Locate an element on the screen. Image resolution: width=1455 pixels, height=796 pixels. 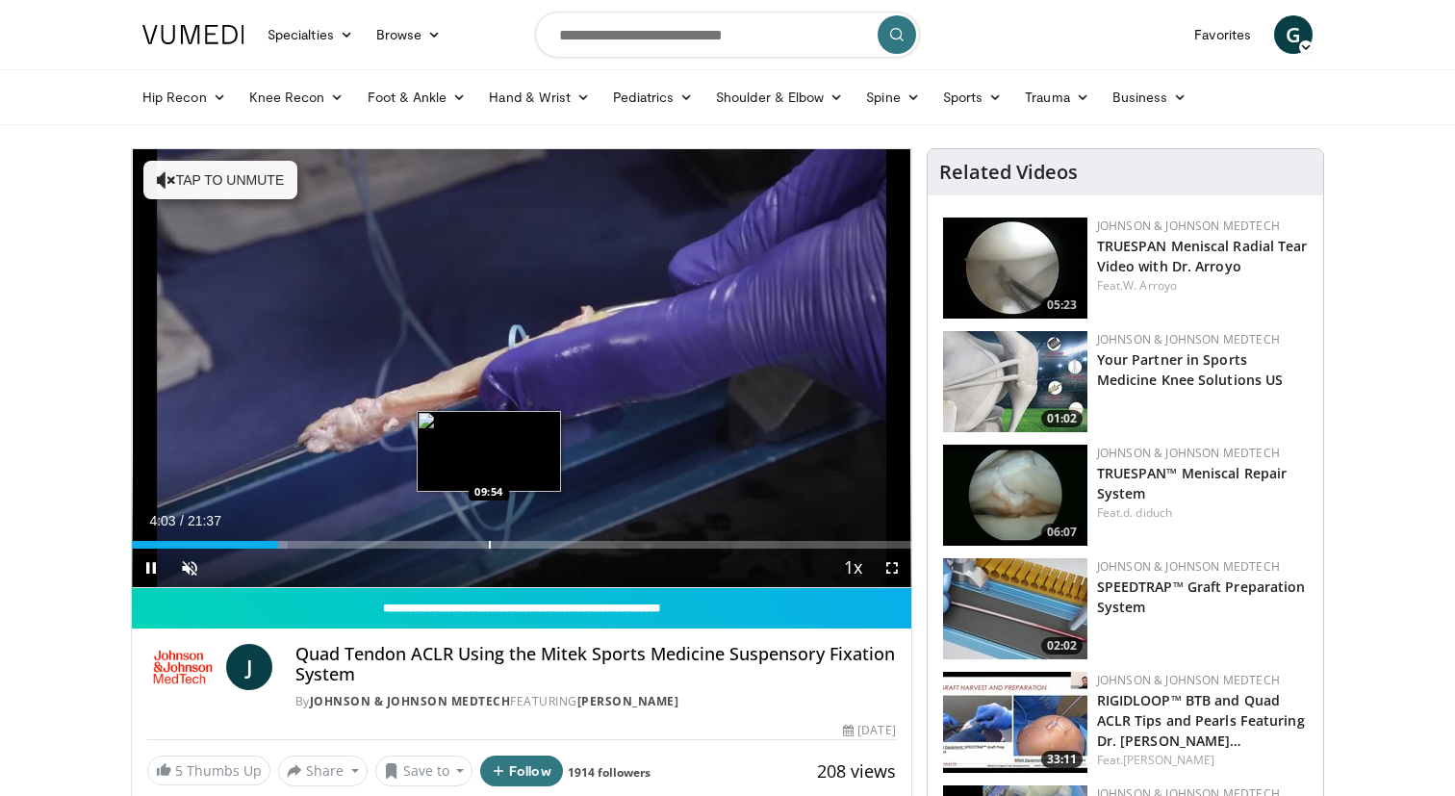
img: image.jpeg is located at coordinates (489, 451).